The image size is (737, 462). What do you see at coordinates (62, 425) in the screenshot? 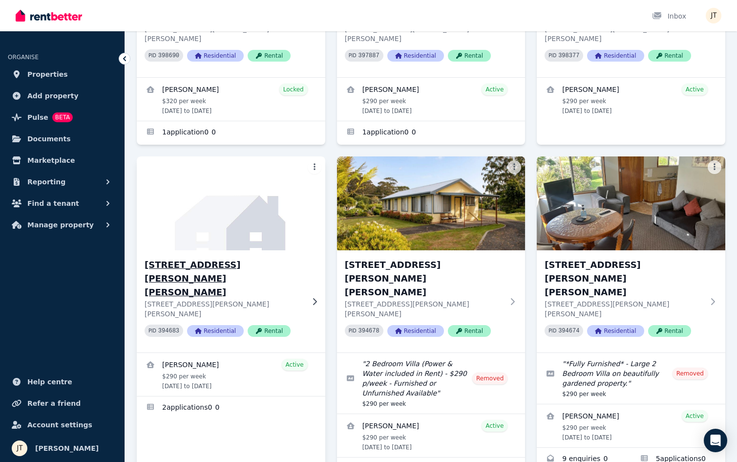
I see `a: Account settings` at bounding box center [62, 425].